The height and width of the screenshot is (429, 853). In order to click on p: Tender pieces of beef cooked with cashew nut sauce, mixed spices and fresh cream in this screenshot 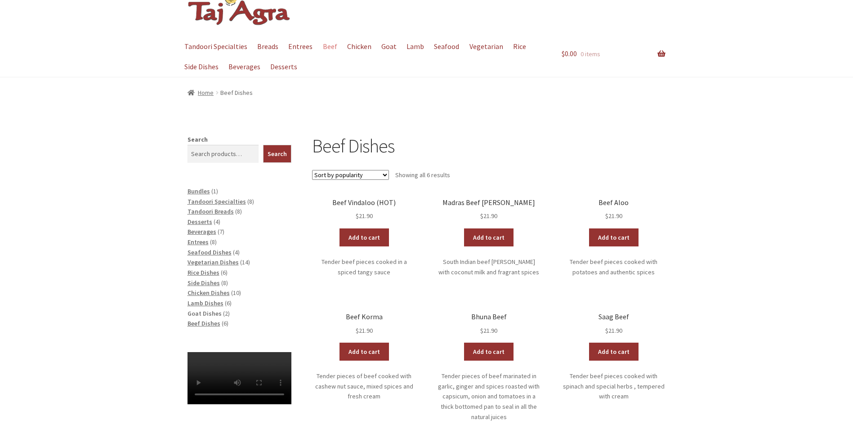, I will do `click(364, 386)`.